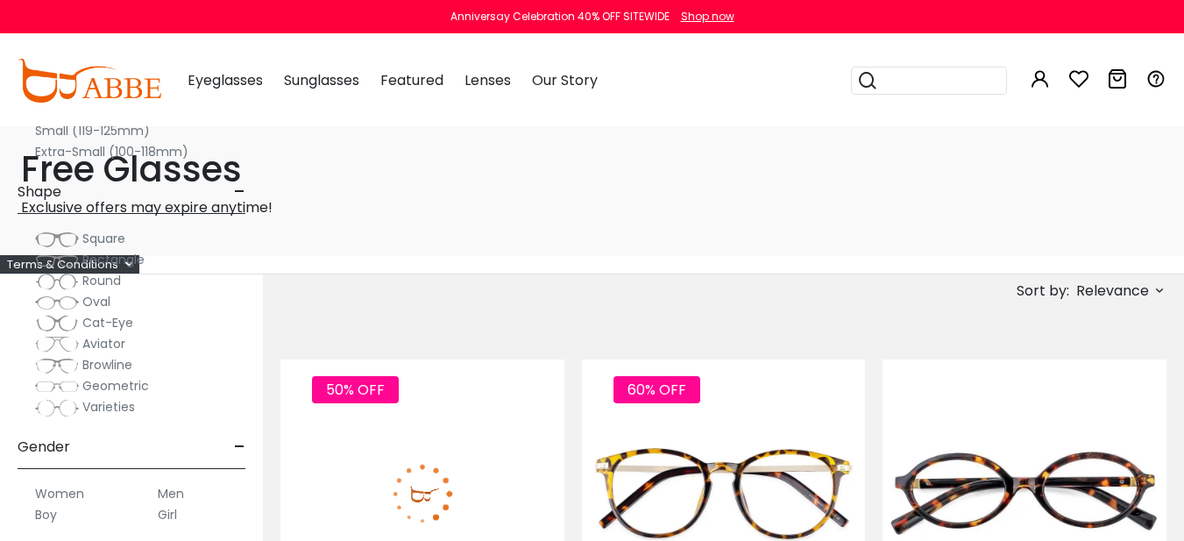 The width and height of the screenshot is (1184, 541). Describe the element at coordinates (57, 323) in the screenshot. I see `img: Cat-Eye.png` at that location.